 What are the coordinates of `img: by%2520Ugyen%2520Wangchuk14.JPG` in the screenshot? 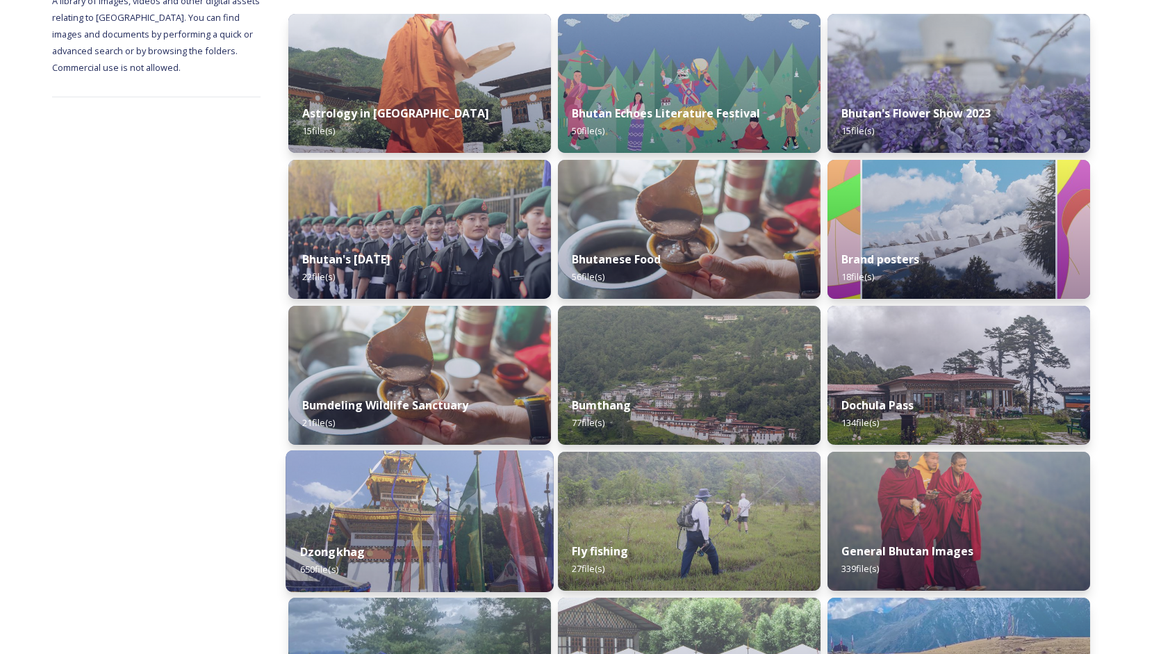 It's located at (689, 521).